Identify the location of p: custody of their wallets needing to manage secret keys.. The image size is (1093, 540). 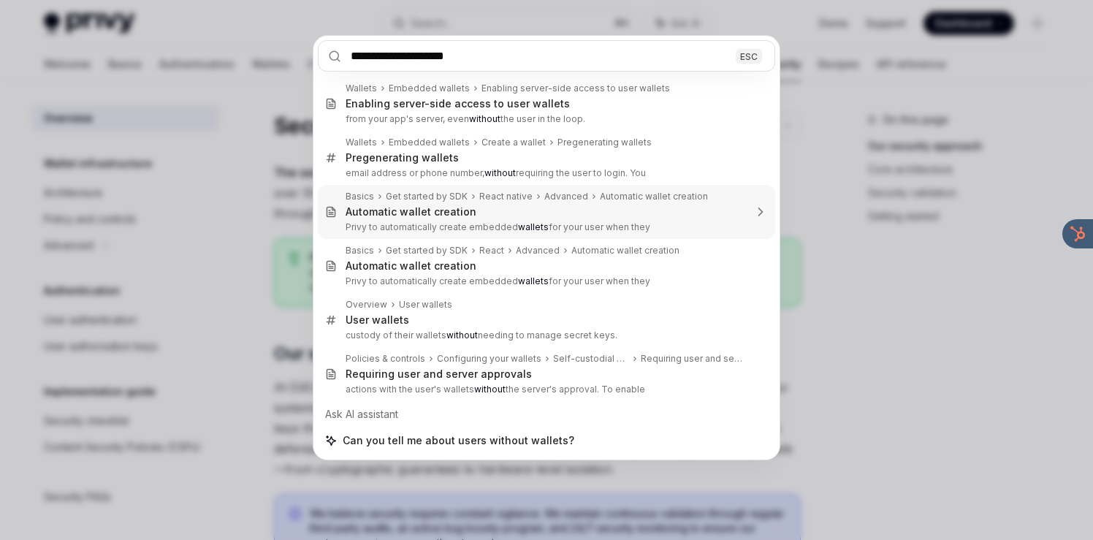
(545, 335).